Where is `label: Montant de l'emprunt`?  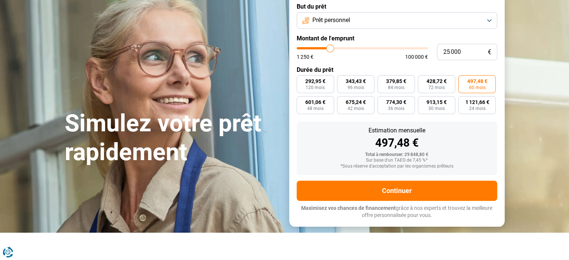 label: Montant de l'emprunt is located at coordinates (397, 38).